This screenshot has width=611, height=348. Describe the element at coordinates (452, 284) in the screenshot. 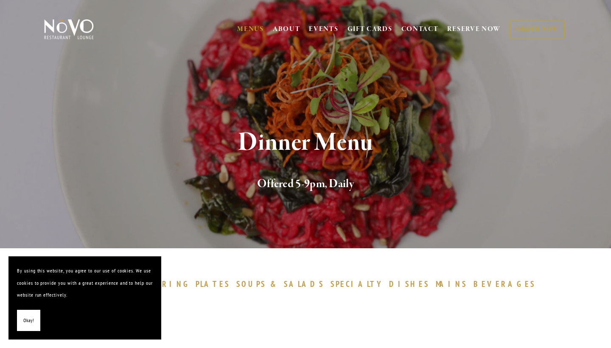

I see `span: MAINS` at that location.